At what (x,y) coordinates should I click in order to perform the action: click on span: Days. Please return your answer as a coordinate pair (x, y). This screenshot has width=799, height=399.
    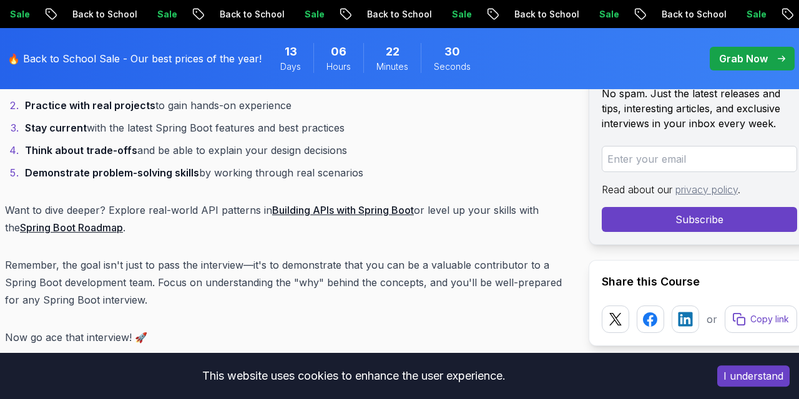
    Looking at the image, I should click on (290, 67).